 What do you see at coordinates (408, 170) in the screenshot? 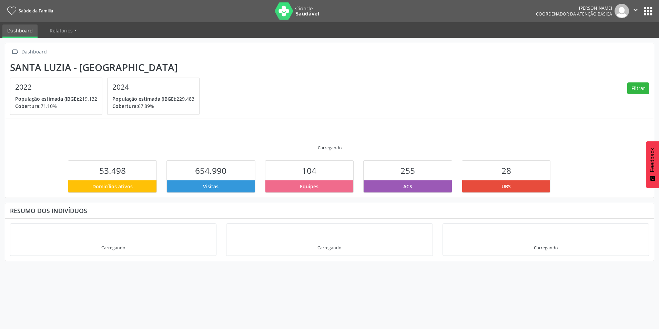
I see `span: 255` at bounding box center [408, 170].